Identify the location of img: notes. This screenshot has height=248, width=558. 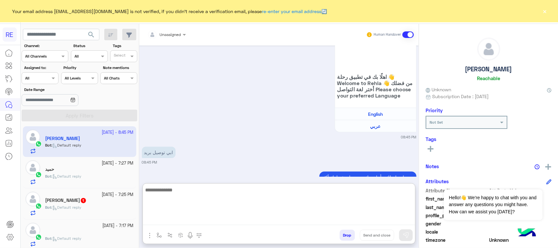
(537, 167).